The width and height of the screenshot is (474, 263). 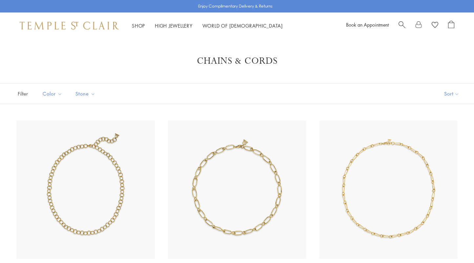 What do you see at coordinates (452, 94) in the screenshot?
I see `button: Show sort by` at bounding box center [452, 94].